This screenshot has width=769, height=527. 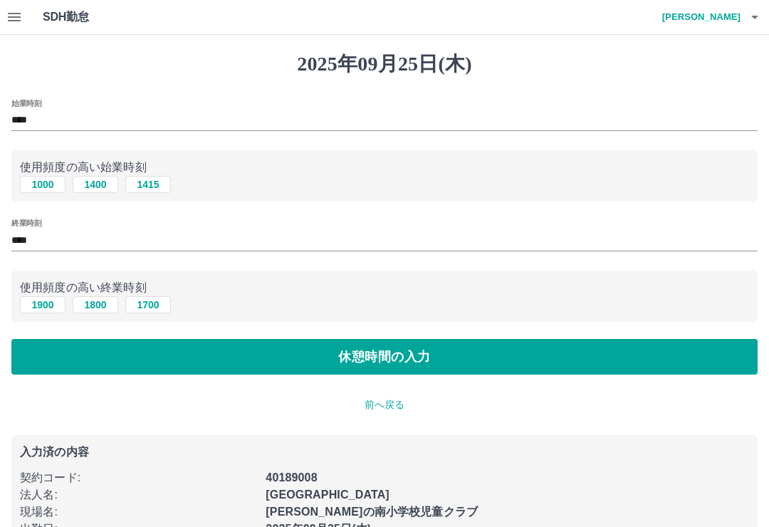 What do you see at coordinates (95, 184) in the screenshot?
I see `button: 1400` at bounding box center [95, 184].